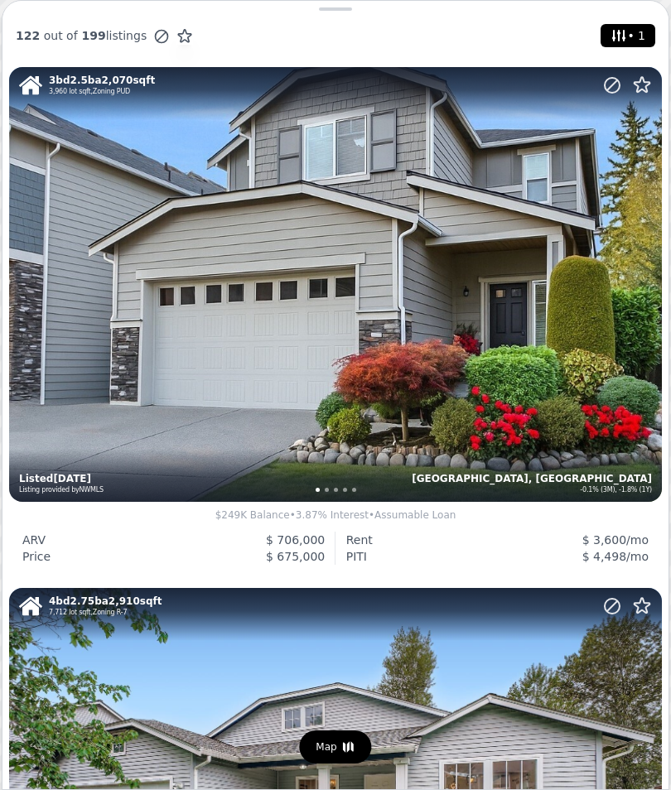  Describe the element at coordinates (356, 556) in the screenshot. I see `div: PITI` at that location.